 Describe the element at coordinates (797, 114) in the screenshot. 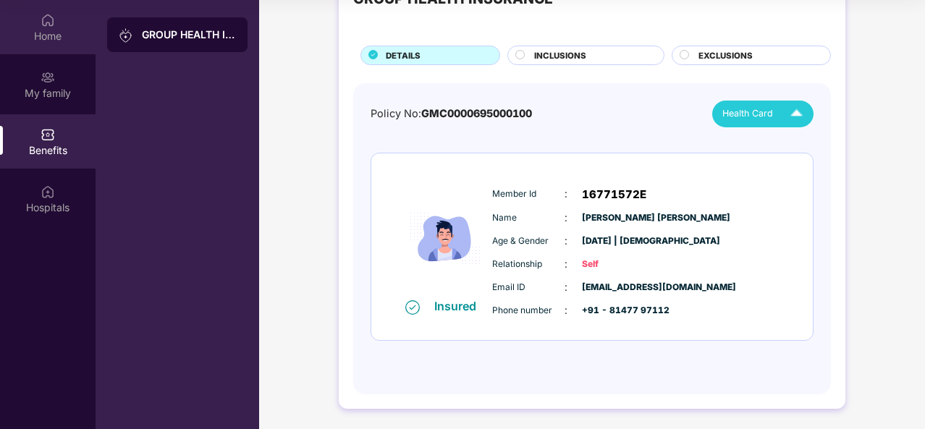

I see `img: Icuh8uwCUCF+XjCZyLQsAKiDCM9HiE6CMYmKQaPGkZKaA32CAAACiQcFBJY0IsAAAAASUVORK5CYII=` at that location.